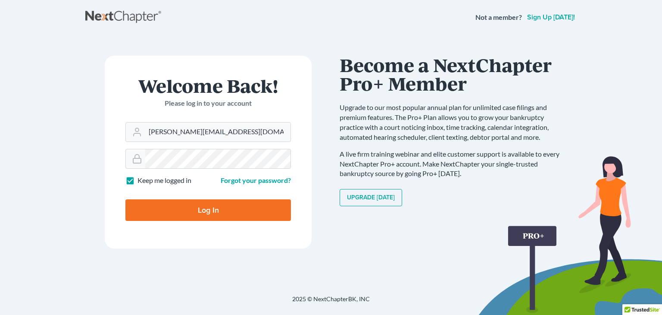 This screenshot has width=662, height=315. I want to click on div: 2025 © NextChapterBK, INC, so click(331, 302).